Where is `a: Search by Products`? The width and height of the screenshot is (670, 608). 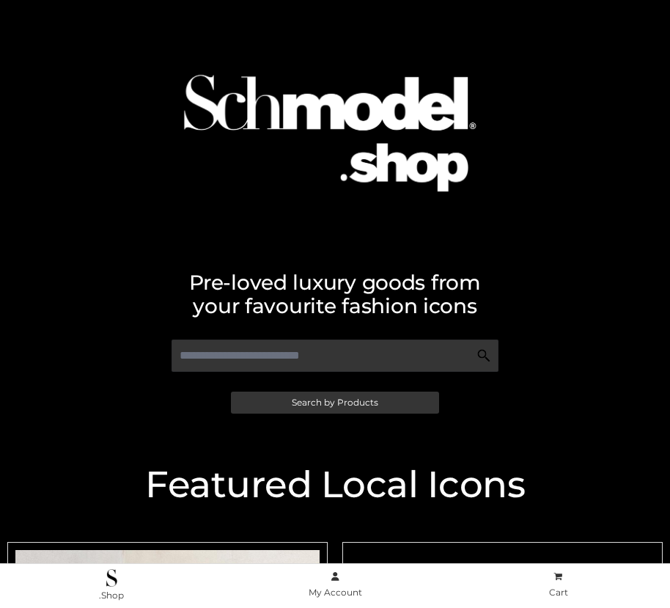
a: Search by Products is located at coordinates (335, 403).